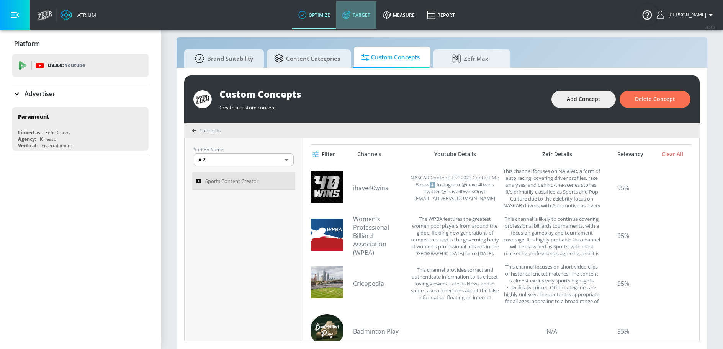 The image size is (723, 349). I want to click on div: Channels, so click(369, 154).